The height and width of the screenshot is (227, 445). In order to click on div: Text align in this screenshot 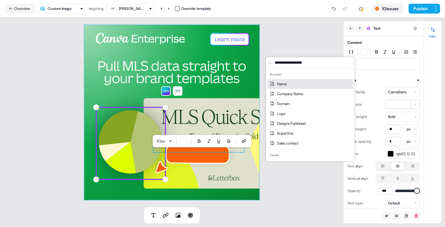, I will do `click(355, 166)`.